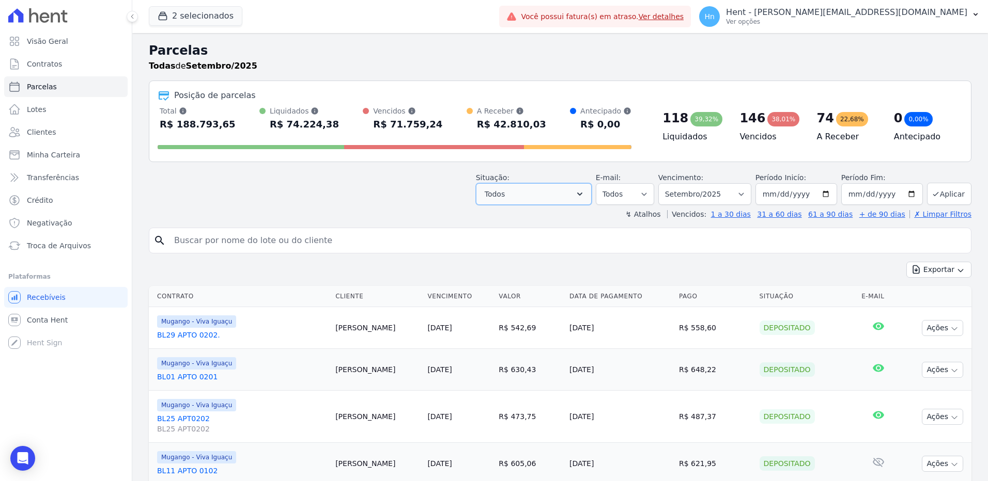 The width and height of the screenshot is (988, 481). Describe the element at coordinates (66, 178) in the screenshot. I see `a: Transferências` at that location.